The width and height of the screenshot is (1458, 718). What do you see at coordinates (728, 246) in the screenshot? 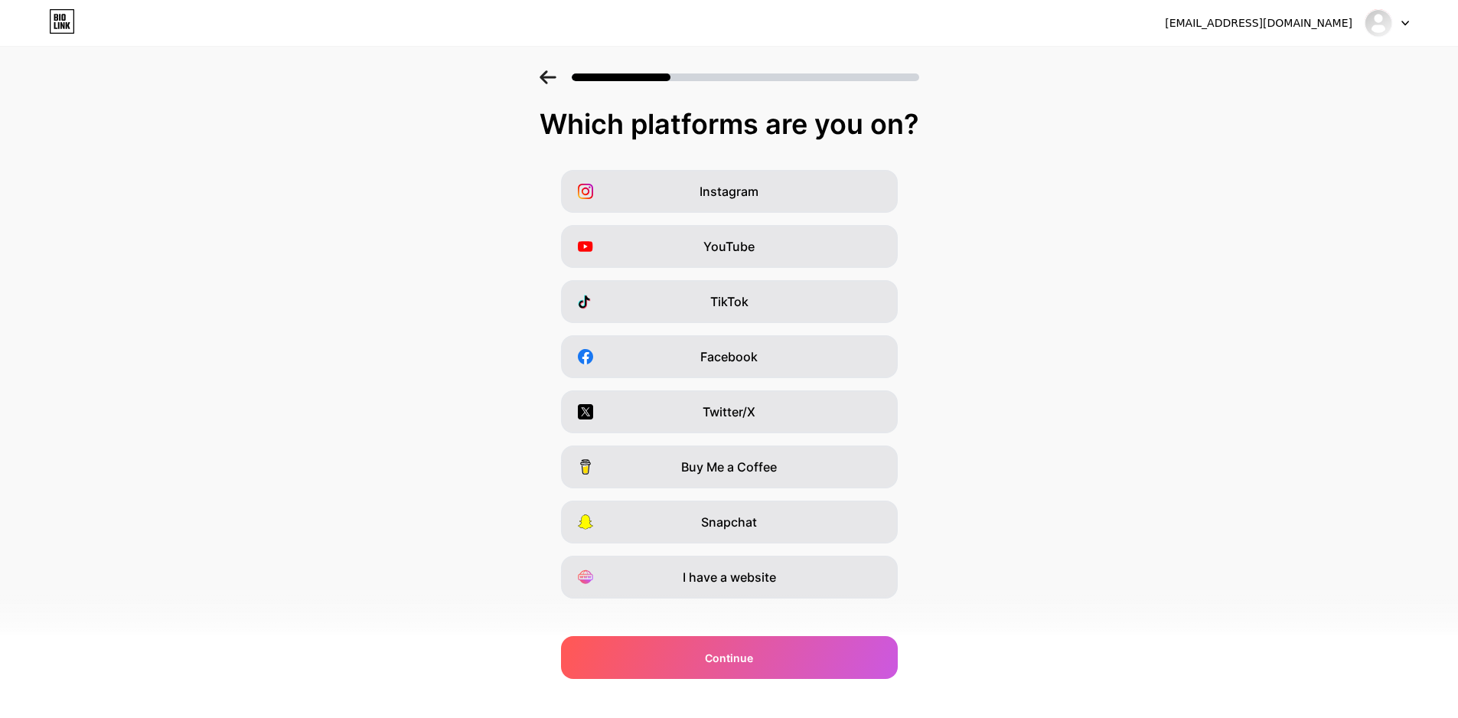
I see `span: YouTube` at bounding box center [728, 246].